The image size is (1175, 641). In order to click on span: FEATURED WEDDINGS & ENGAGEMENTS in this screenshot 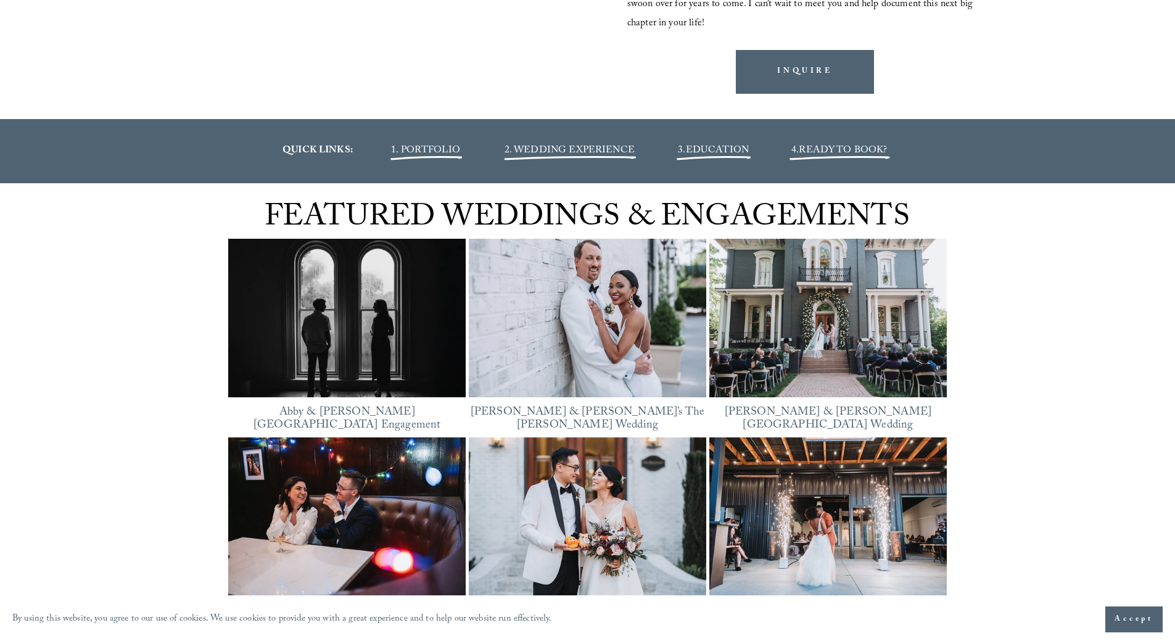, I will do `click(587, 220)`.